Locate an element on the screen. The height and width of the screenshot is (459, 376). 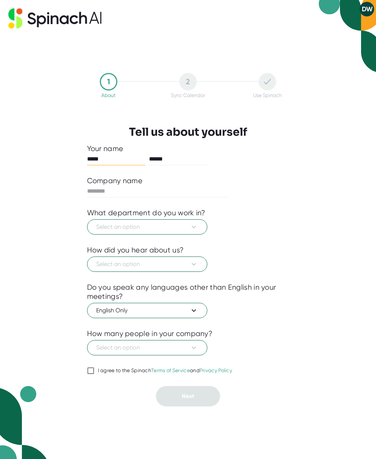
div: Your name is located at coordinates (188, 148).